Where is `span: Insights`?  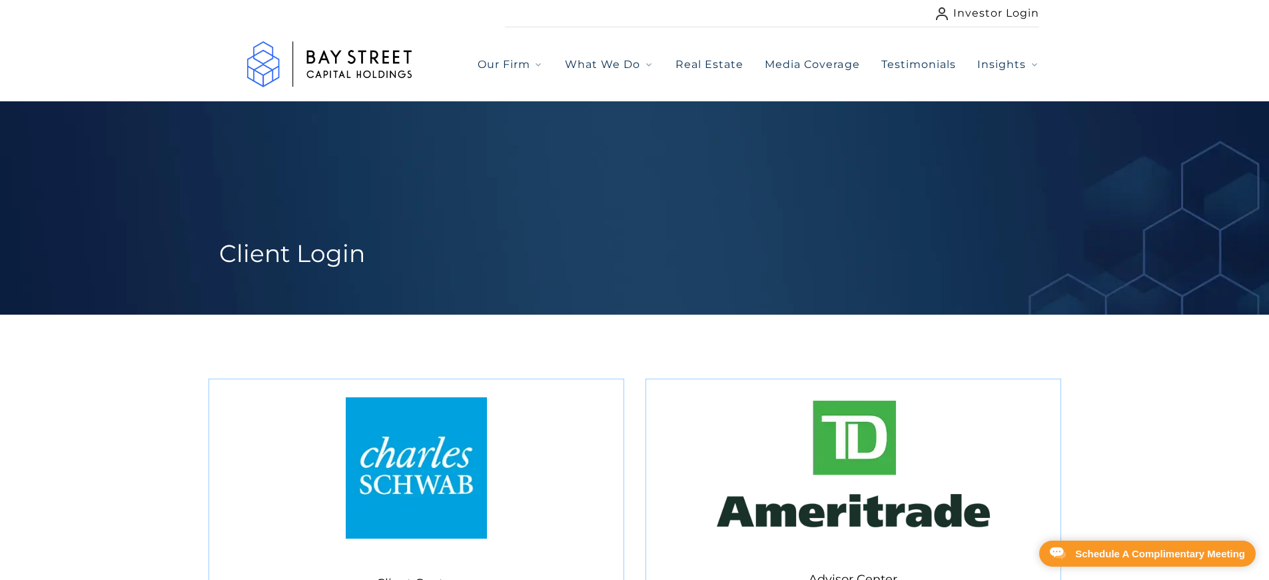 span: Insights is located at coordinates (1001, 65).